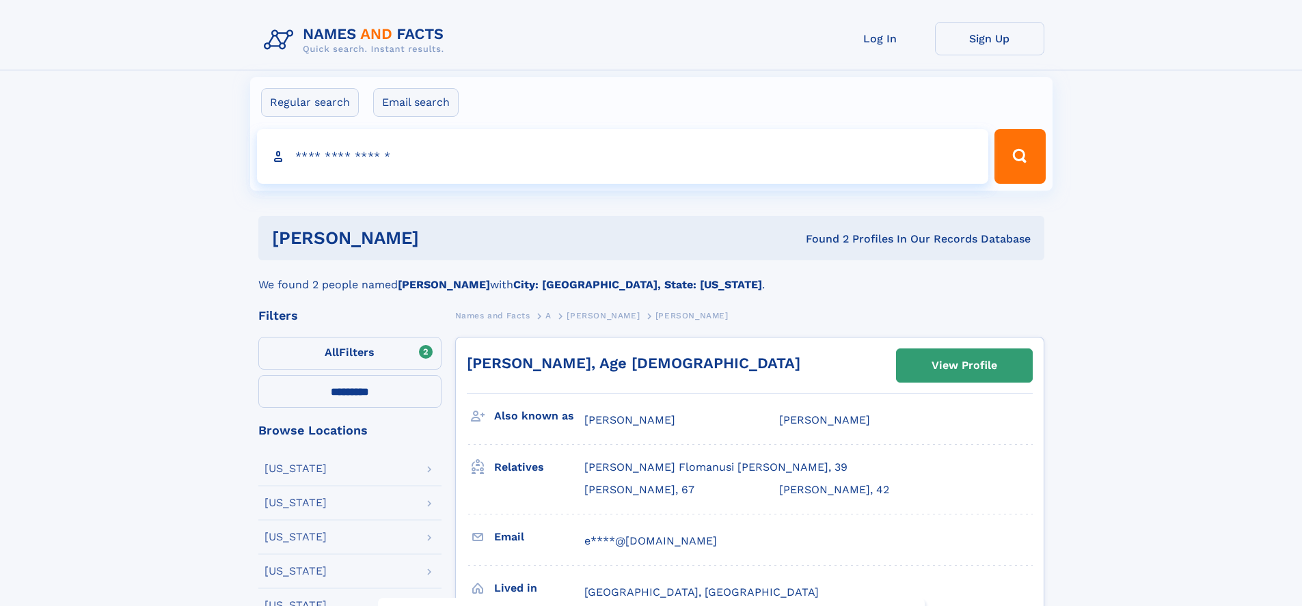  Describe the element at coordinates (493, 315) in the screenshot. I see `a: Names and Facts` at that location.